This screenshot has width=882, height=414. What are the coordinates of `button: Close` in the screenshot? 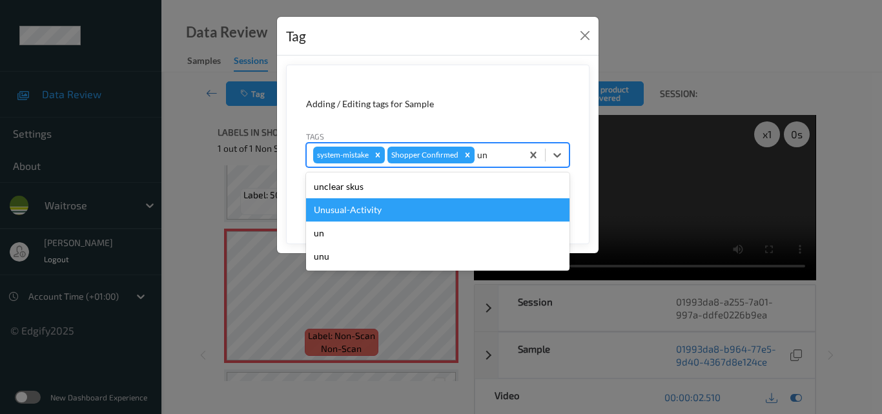 It's located at (585, 36).